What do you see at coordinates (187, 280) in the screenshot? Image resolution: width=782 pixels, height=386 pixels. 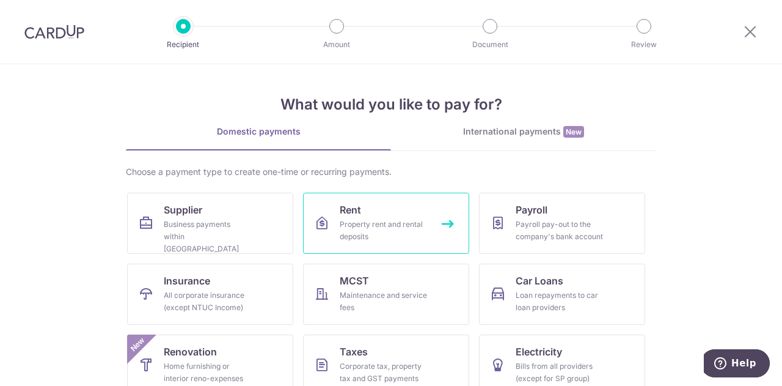 I see `span: Insurance` at bounding box center [187, 280].